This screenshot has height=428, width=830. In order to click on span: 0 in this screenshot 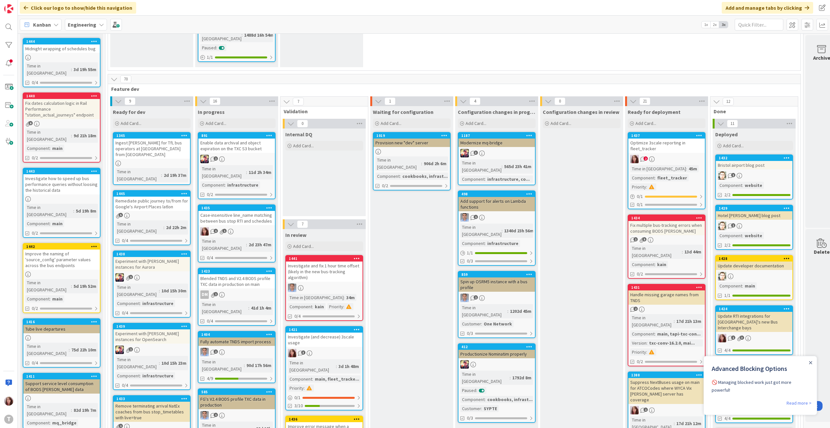, I will do `click(303, 124)`.